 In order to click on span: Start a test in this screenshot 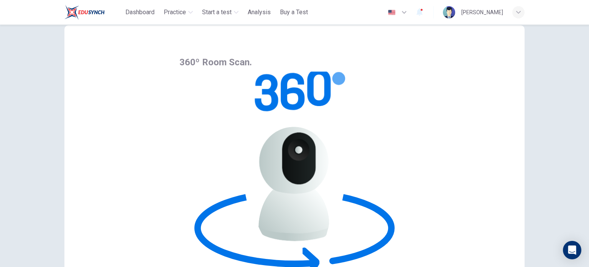, I will do `click(217, 12)`.